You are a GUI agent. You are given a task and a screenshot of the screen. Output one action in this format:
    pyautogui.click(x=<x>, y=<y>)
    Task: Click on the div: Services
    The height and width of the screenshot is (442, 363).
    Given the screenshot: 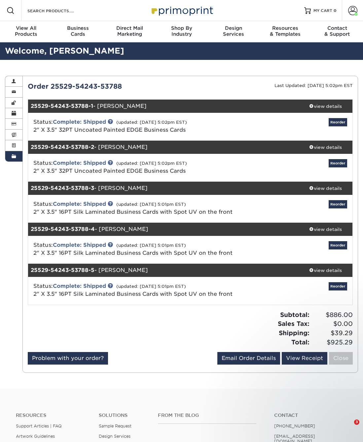 What is the action you would take?
    pyautogui.click(x=234, y=31)
    